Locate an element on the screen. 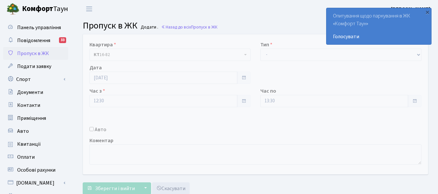  span: Контакти is located at coordinates (29, 105).